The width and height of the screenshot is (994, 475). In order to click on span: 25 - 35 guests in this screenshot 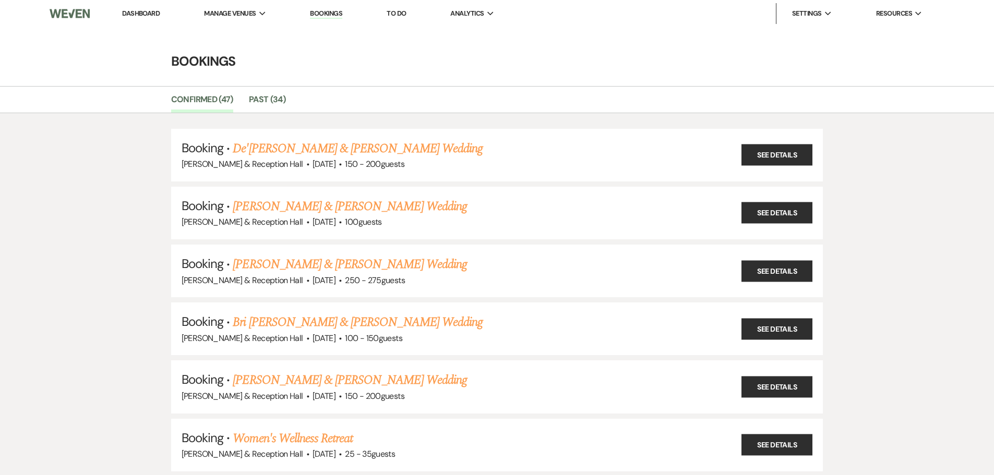, I will do `click(370, 454)`.